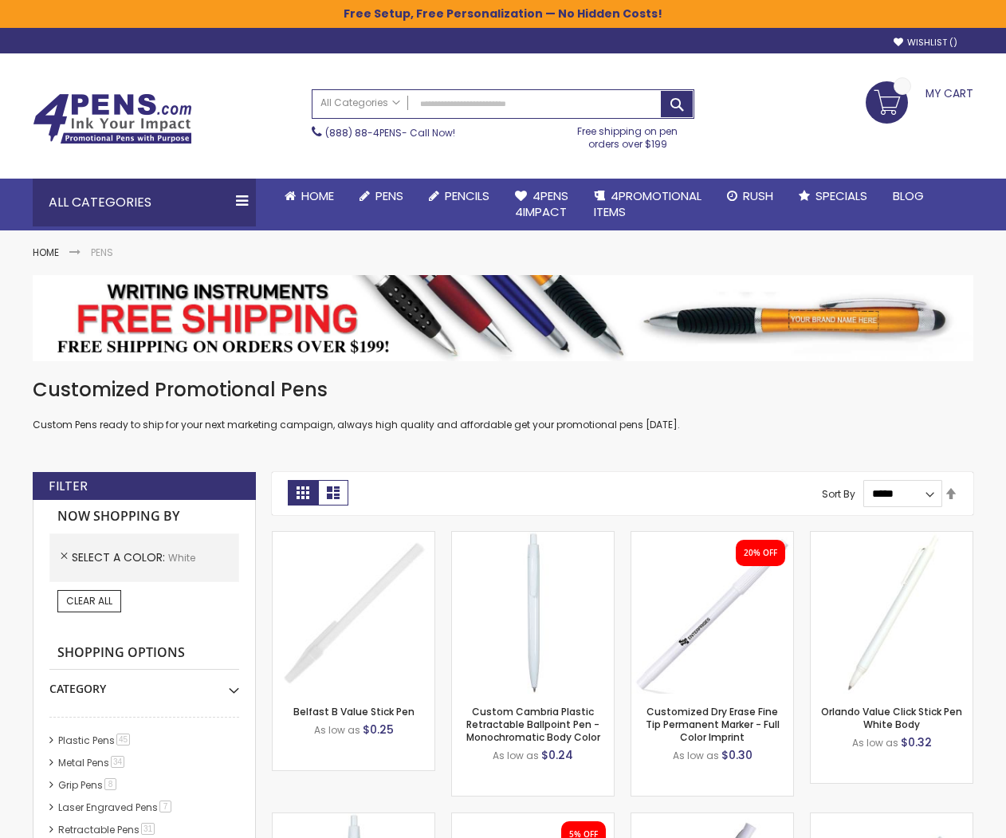 The width and height of the screenshot is (1006, 838). Describe the element at coordinates (317, 195) in the screenshot. I see `span: Home` at that location.